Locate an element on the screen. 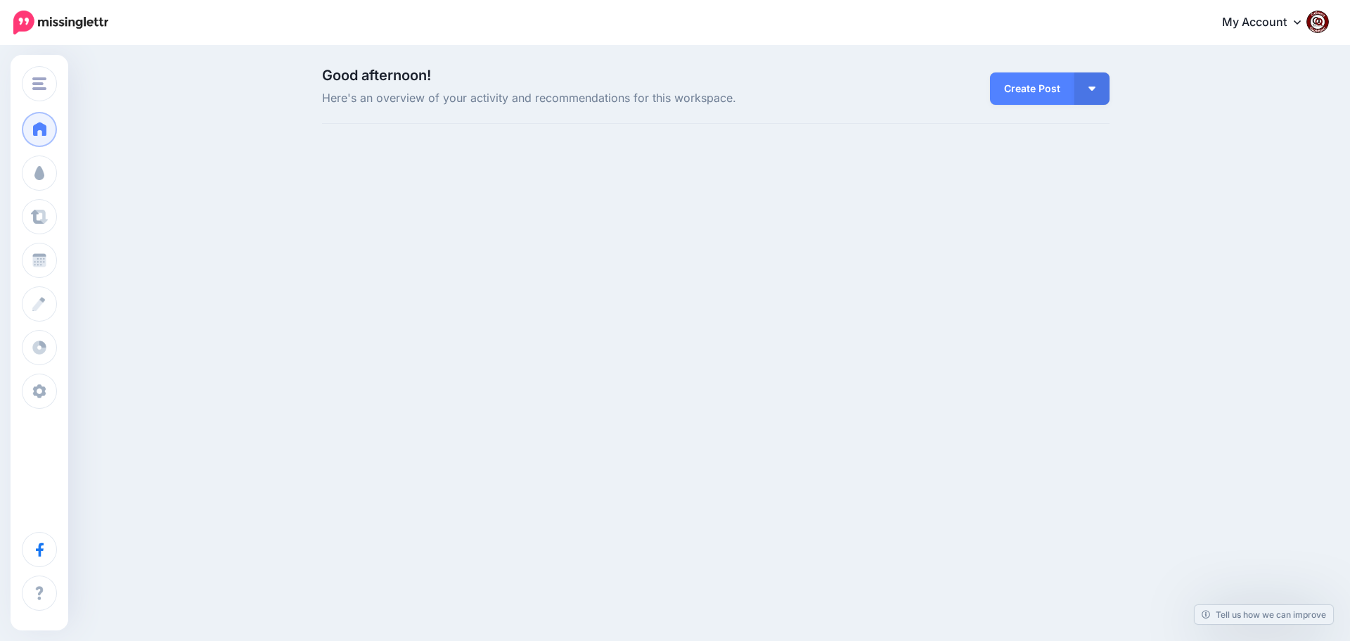  a: My Account is located at coordinates (1268, 22).